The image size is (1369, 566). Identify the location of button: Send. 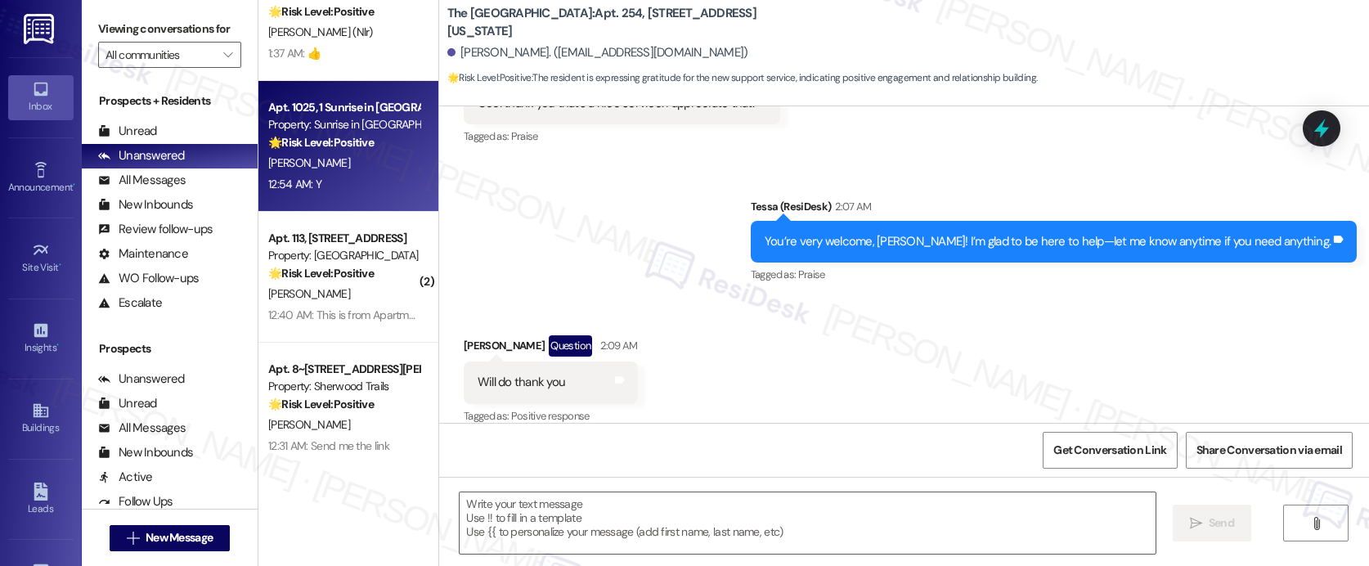
(1212, 523).